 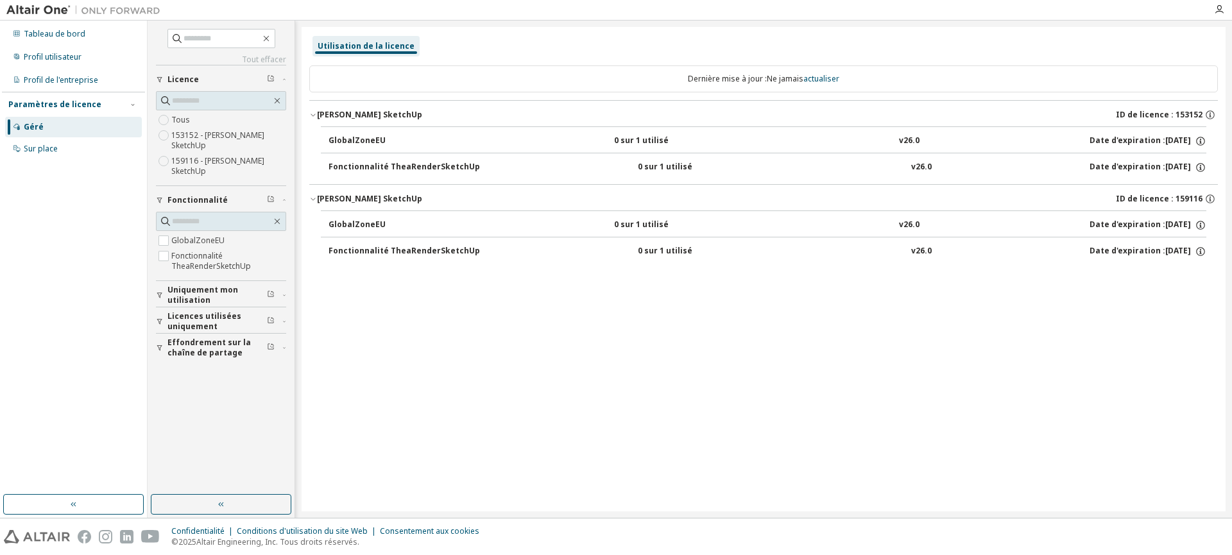 What do you see at coordinates (126, 537) in the screenshot?
I see `img: linkedin.svg` at bounding box center [126, 537].